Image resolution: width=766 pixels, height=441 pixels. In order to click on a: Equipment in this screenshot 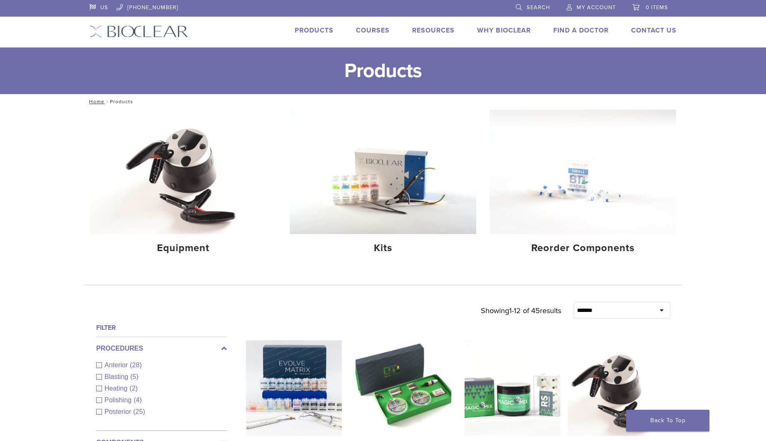, I will do `click(183, 185)`.